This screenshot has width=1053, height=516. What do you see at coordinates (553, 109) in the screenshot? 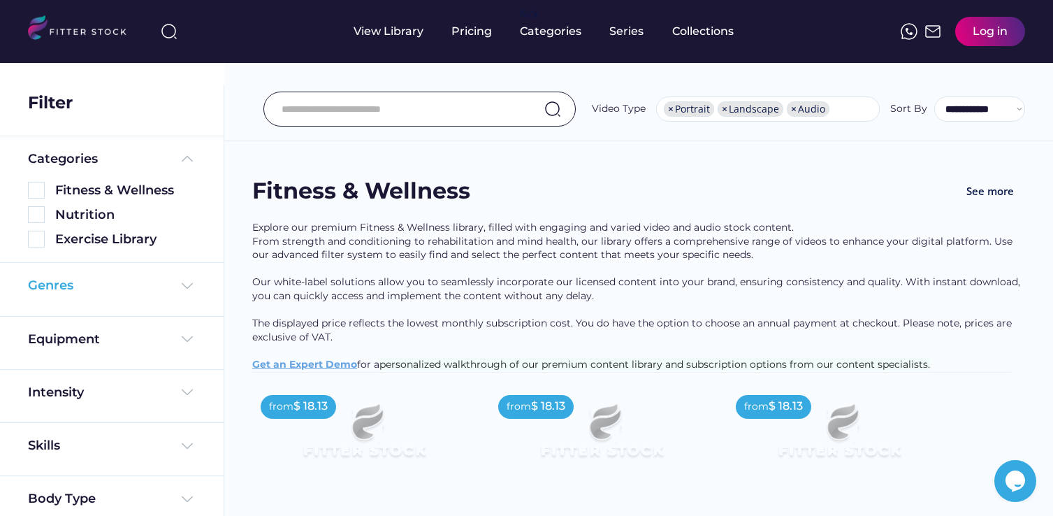
I see `img: search-normal.svg` at bounding box center [553, 109].